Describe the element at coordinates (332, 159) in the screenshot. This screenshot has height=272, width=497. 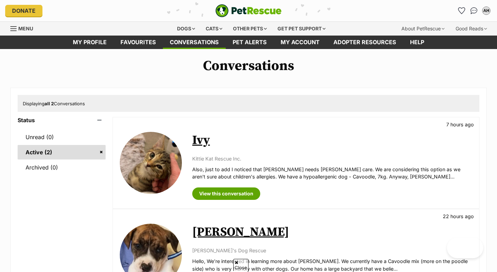
I see `p: Kittie Kat Rescue Inc.` at that location.